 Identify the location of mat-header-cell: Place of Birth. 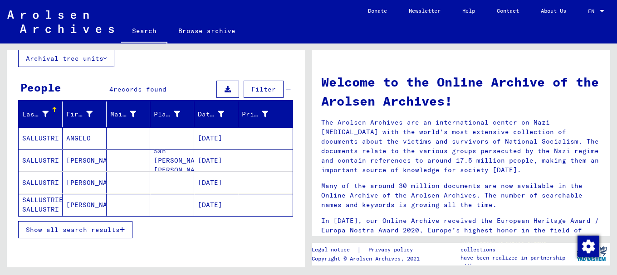
(172, 114).